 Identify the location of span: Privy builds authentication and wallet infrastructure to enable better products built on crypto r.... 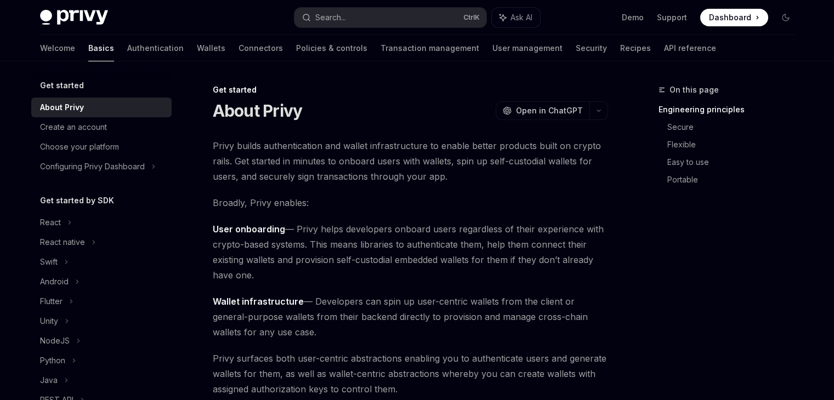
(410, 161).